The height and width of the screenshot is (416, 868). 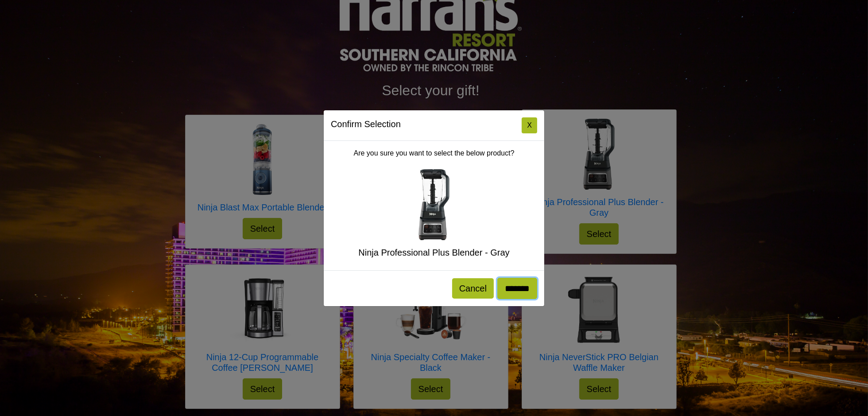 What do you see at coordinates (473, 288) in the screenshot?
I see `button: Cancel` at bounding box center [473, 288].